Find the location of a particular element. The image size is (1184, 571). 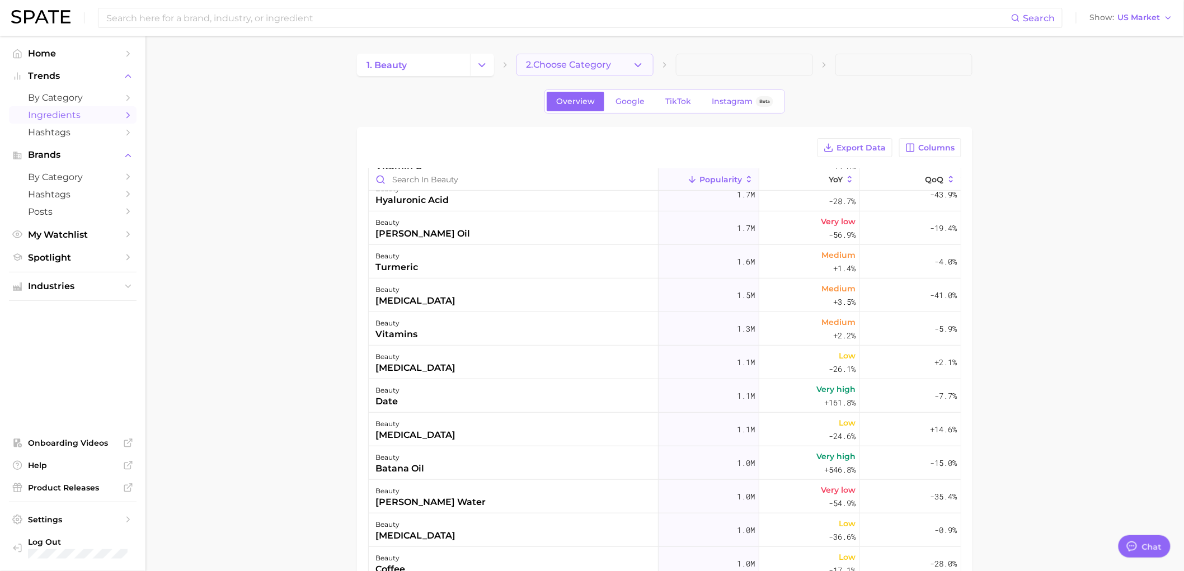

span: Export Data is located at coordinates (862, 148).